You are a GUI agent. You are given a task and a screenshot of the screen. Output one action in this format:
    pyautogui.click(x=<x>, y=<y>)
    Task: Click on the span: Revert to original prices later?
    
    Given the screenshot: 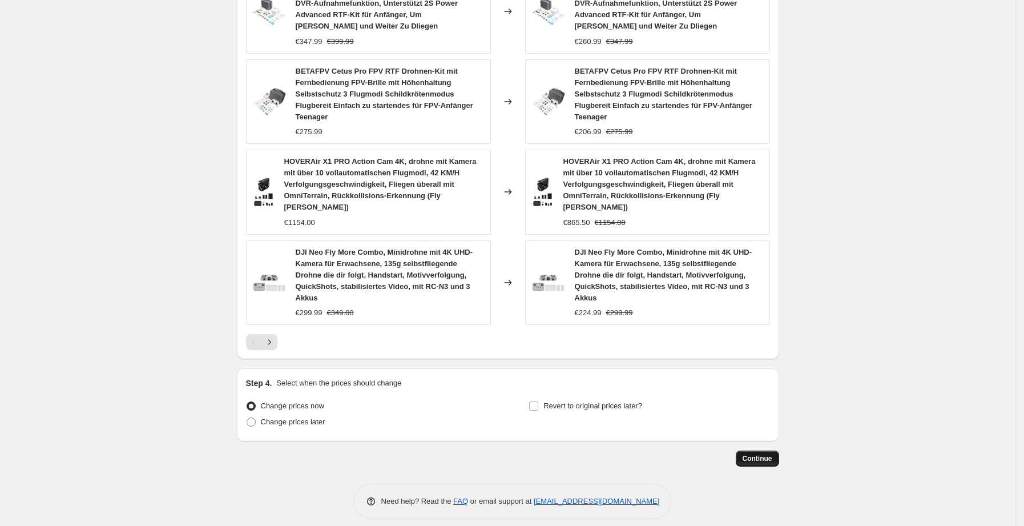 What is the action you would take?
    pyautogui.click(x=592, y=405)
    